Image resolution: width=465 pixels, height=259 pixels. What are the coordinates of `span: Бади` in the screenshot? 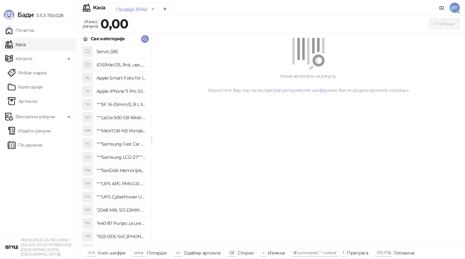 It's located at (25, 15).